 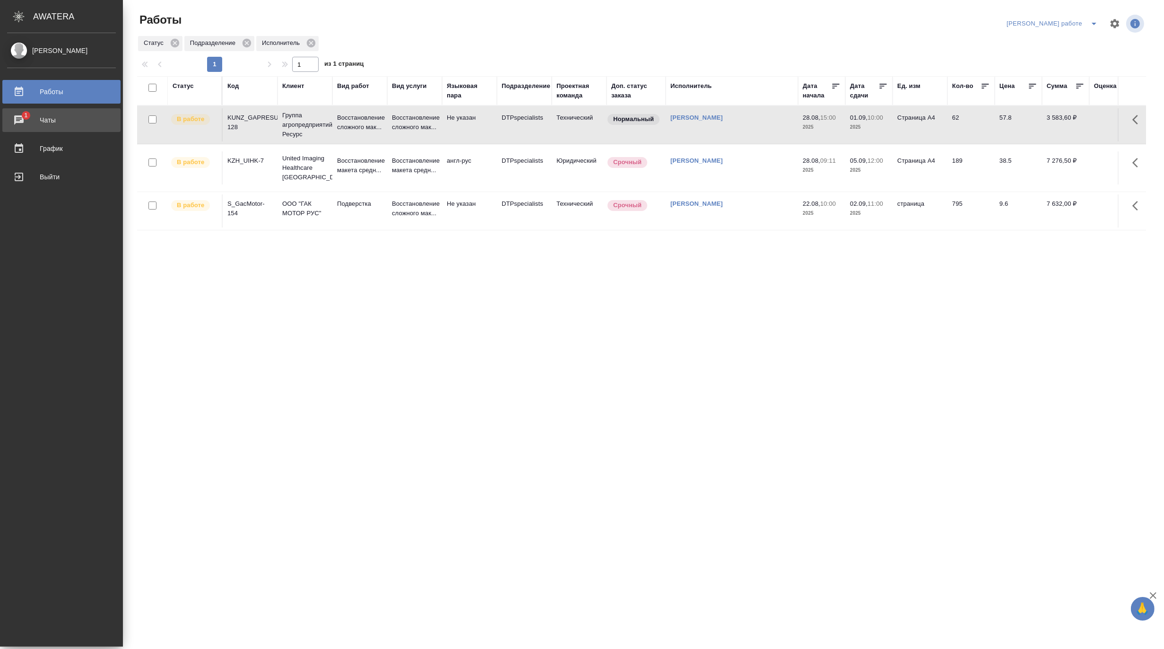 What do you see at coordinates (61, 120) in the screenshot?
I see `a: 1Чаты` at bounding box center [61, 120].